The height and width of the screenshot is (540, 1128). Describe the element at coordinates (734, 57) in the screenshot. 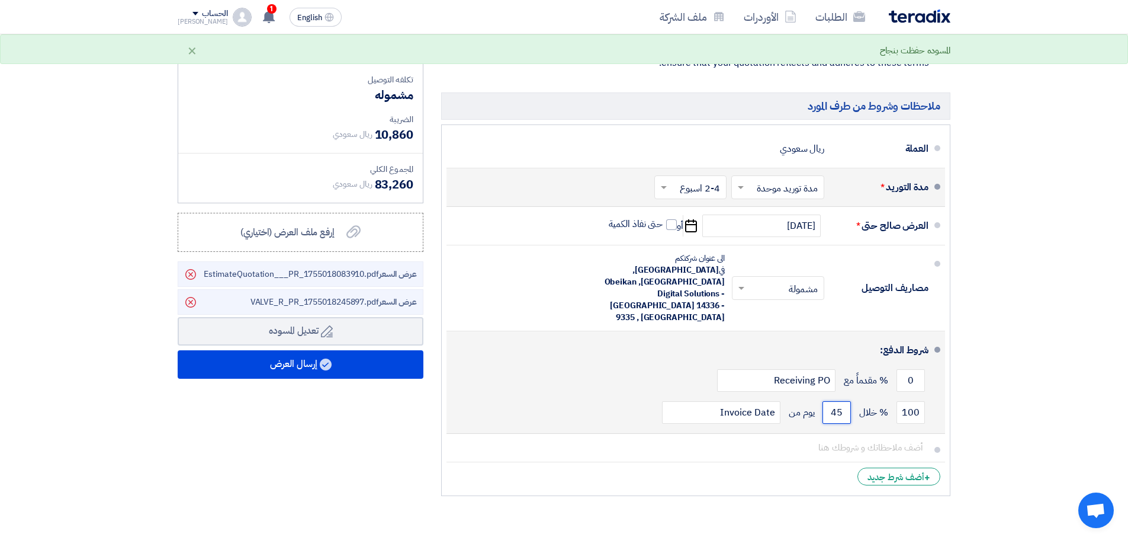

I see `span: Payment Terms: Our standard payment terms are 45 days from the invoice date. Please ensure that y...` at that location.